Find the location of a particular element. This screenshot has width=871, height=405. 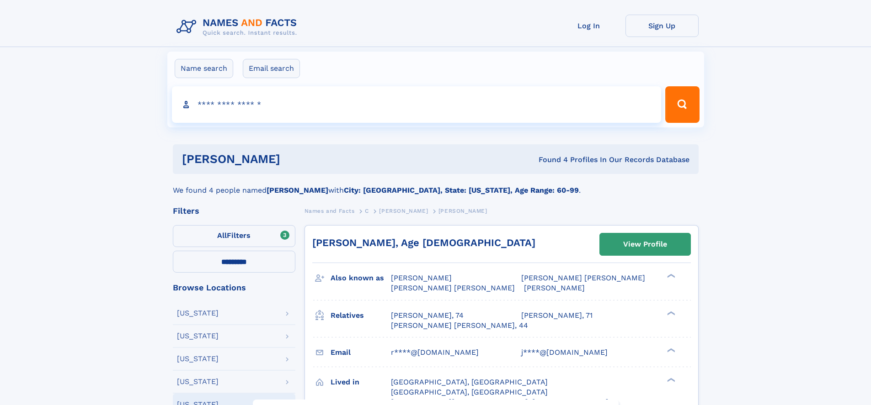

h3: Relatives is located at coordinates (361, 316).